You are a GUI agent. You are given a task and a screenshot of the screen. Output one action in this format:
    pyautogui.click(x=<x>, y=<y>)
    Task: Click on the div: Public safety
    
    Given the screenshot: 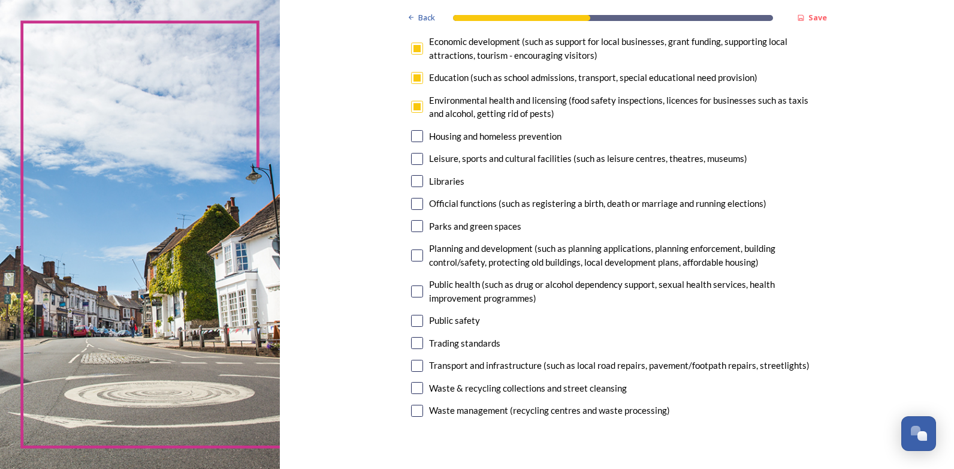 What is the action you would take?
    pyautogui.click(x=454, y=320)
    